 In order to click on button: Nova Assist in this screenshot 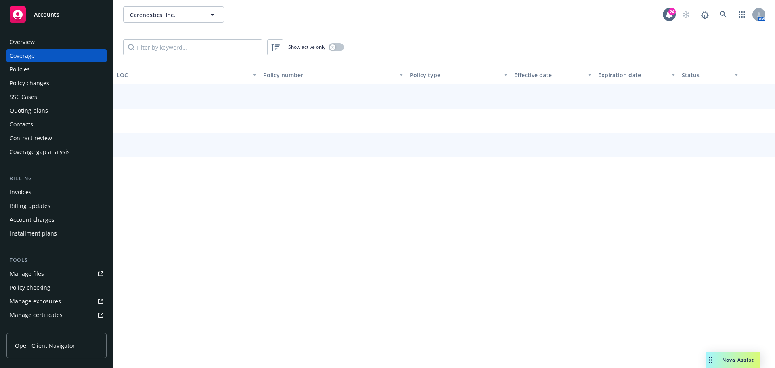, I will do `click(733, 359)`.